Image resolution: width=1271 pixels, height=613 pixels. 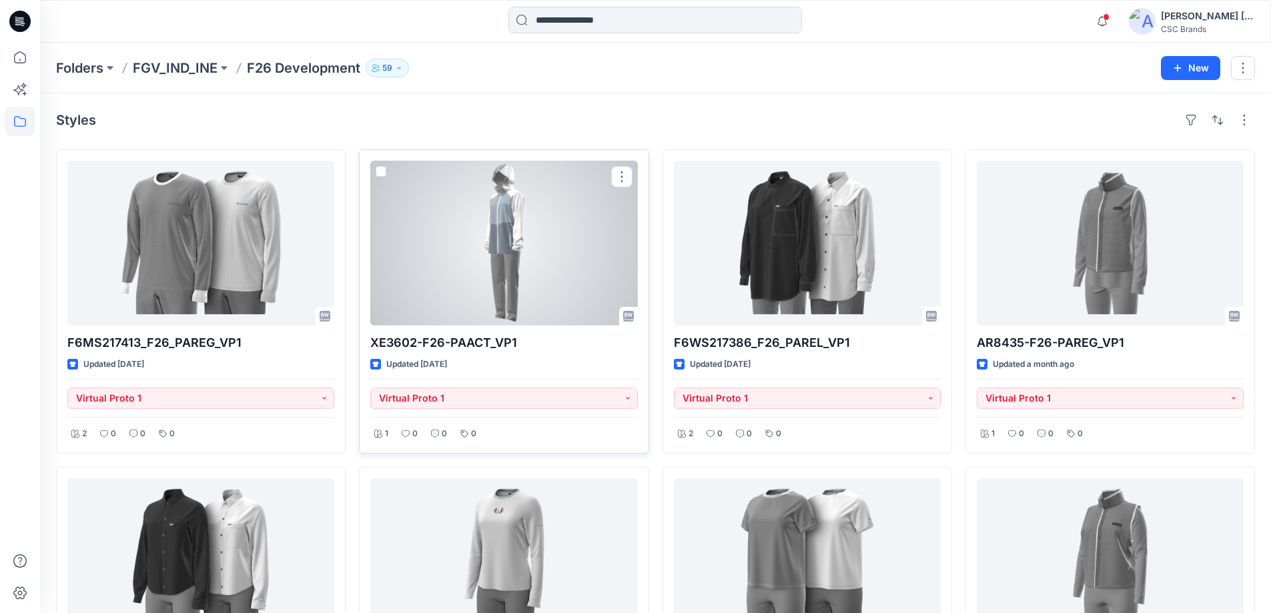 I want to click on a: F6WS217386_F26_PAREL_VP1, so click(x=808, y=243).